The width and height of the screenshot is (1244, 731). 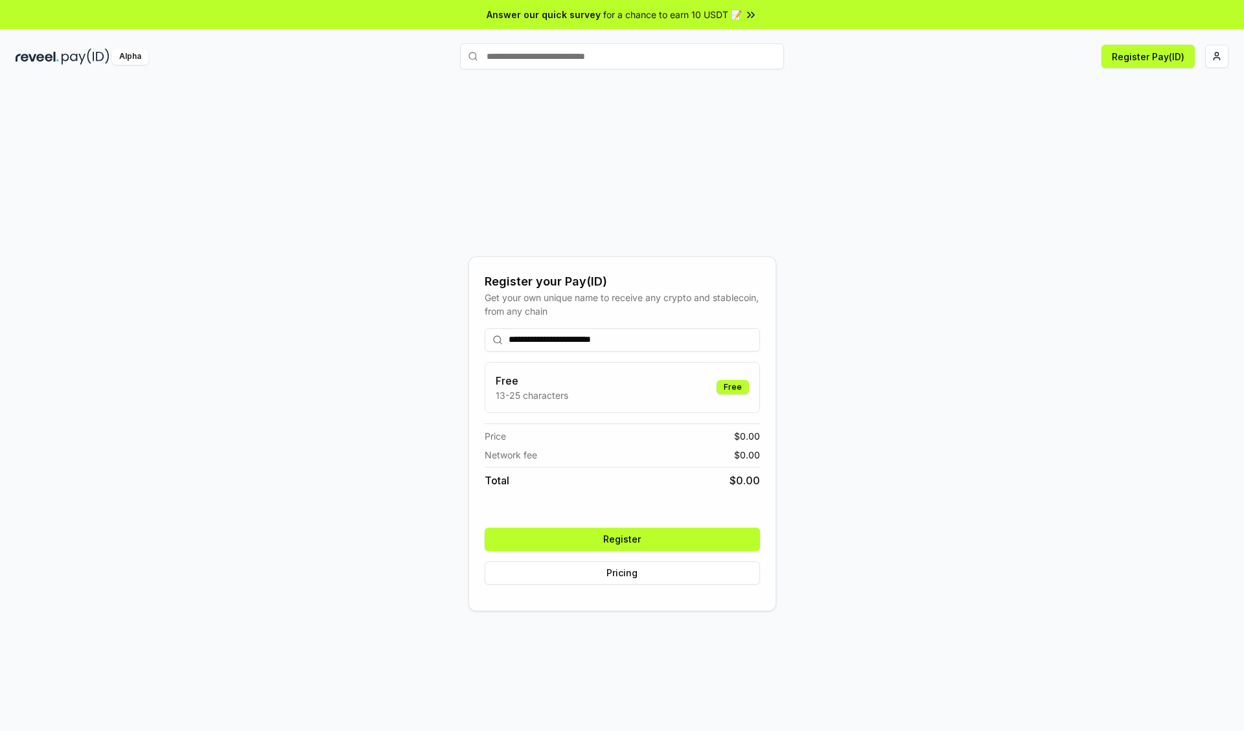 What do you see at coordinates (733, 387) in the screenshot?
I see `div: Free` at bounding box center [733, 387].